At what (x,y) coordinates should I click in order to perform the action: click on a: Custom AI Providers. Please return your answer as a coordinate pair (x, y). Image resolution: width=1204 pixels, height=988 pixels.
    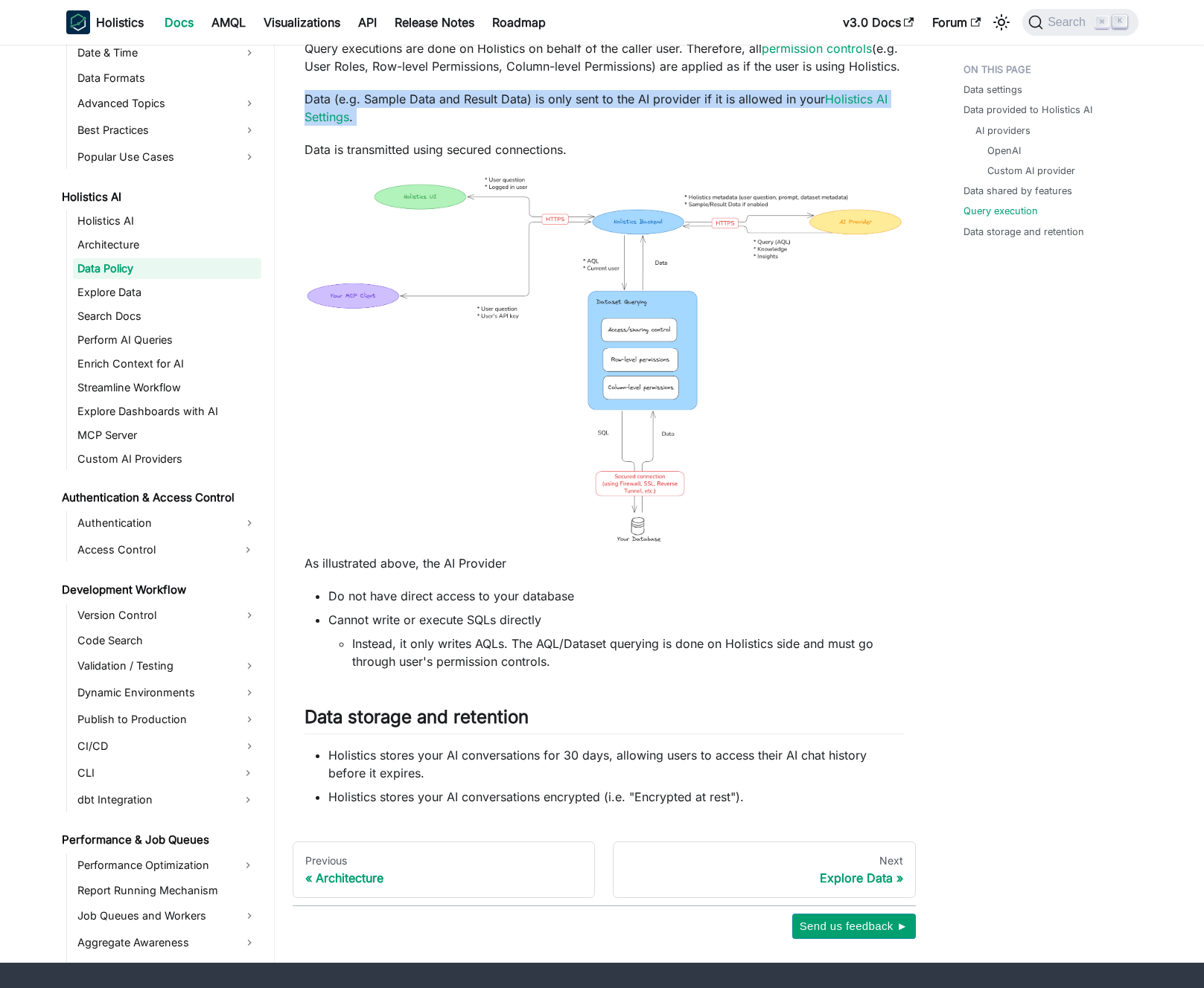
    Looking at the image, I should click on (167, 459).